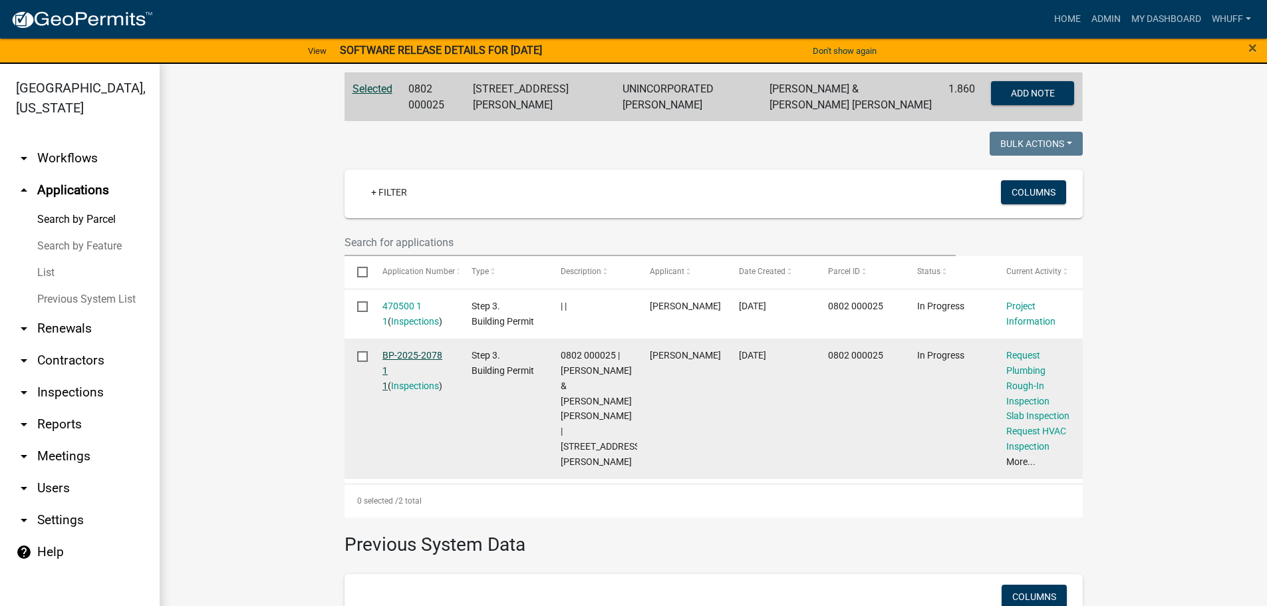 The image size is (1267, 606). What do you see at coordinates (503, 272) in the screenshot?
I see `datatable-header-cell: Type` at bounding box center [503, 272].